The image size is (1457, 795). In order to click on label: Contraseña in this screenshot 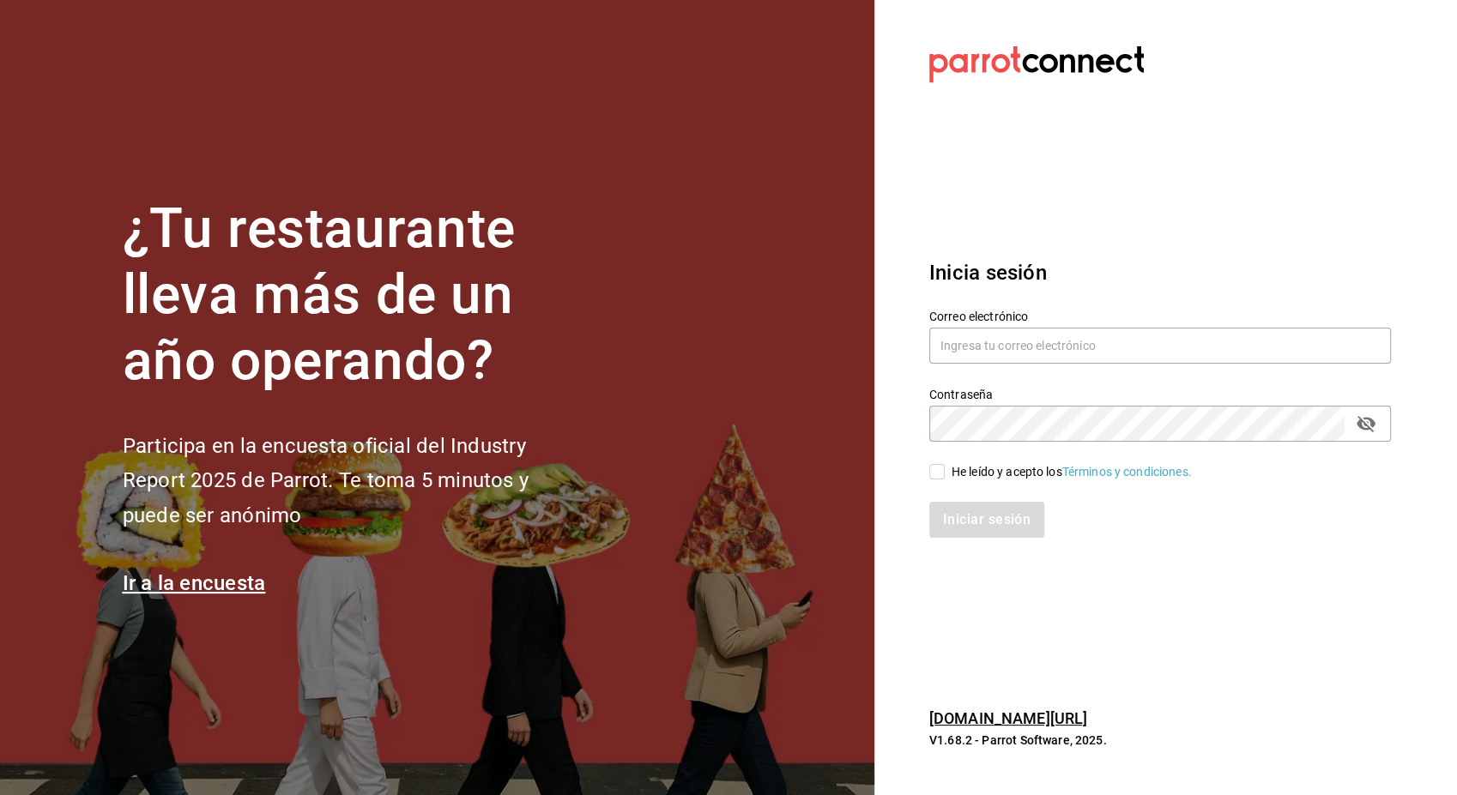, I will do `click(1160, 395)`.